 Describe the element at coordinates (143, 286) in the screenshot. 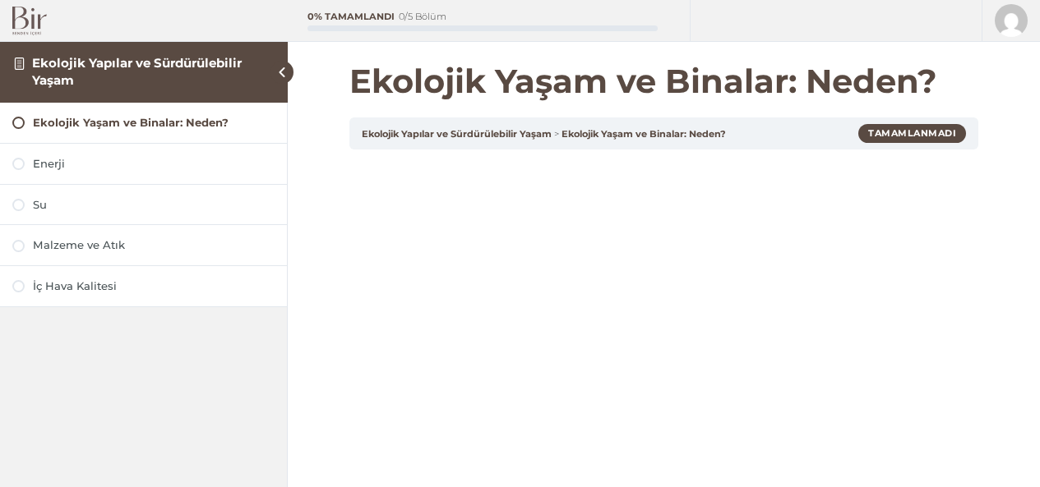

I see `a: İç Hava Kalitesi` at that location.